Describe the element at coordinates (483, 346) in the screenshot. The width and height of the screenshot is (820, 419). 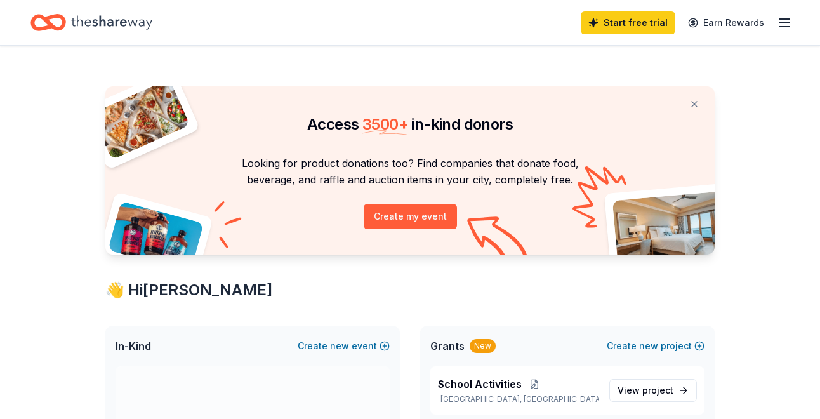
I see `div: New` at that location.